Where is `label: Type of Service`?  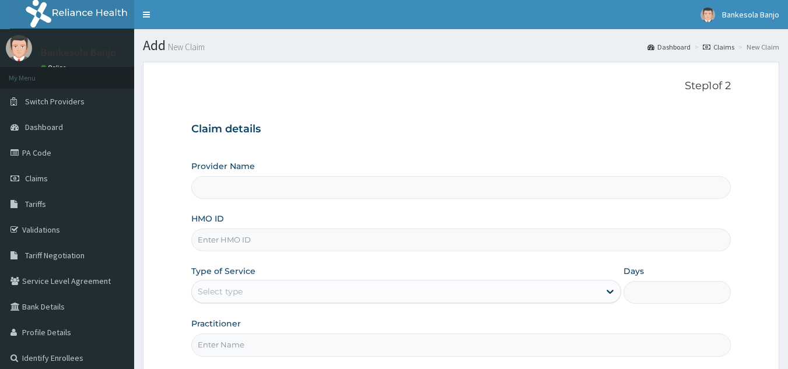
label: Type of Service is located at coordinates (224, 271).